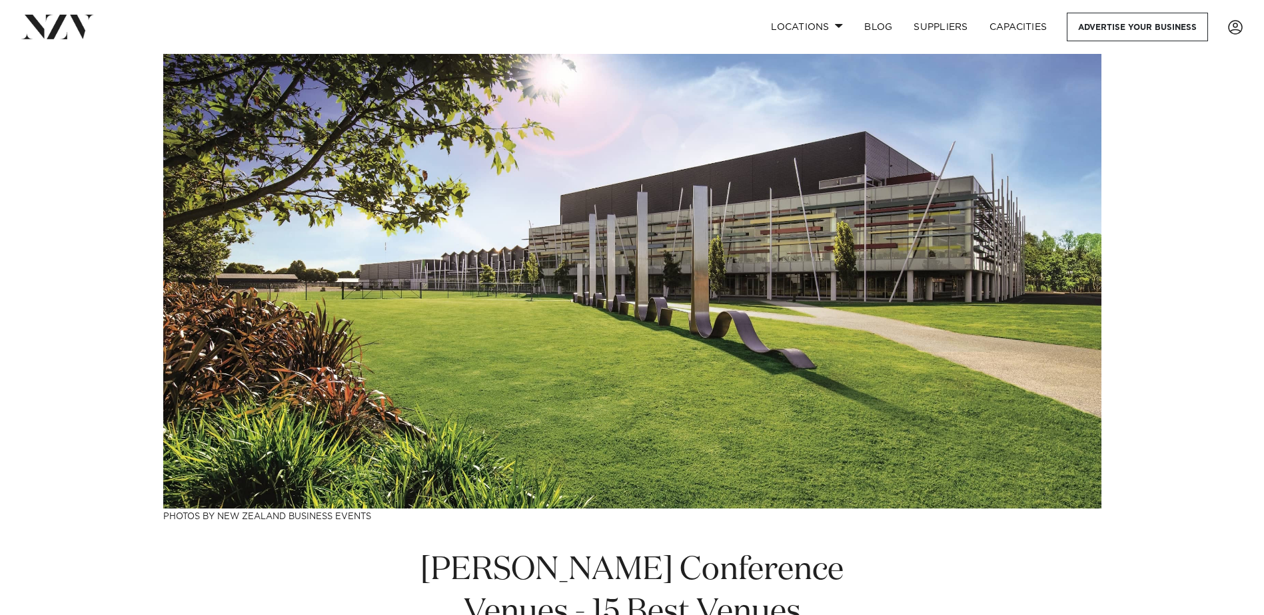  Describe the element at coordinates (878, 27) in the screenshot. I see `a: BLOG` at that location.